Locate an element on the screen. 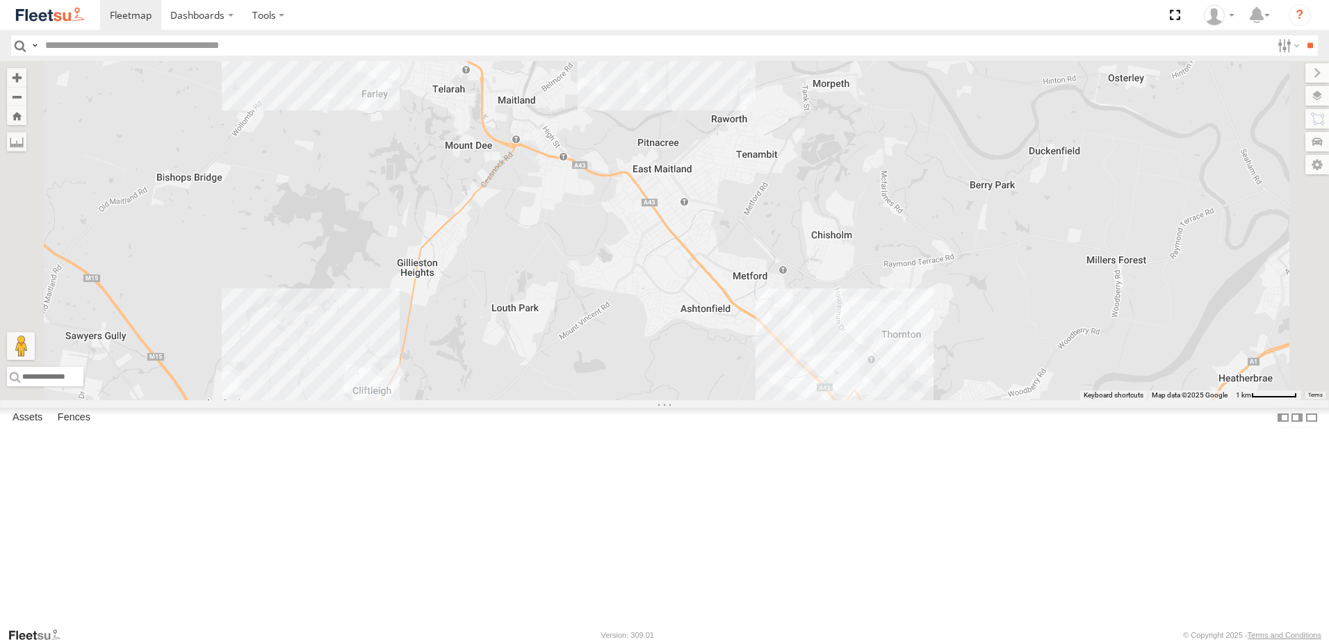  label: Search Query is located at coordinates (35, 45).